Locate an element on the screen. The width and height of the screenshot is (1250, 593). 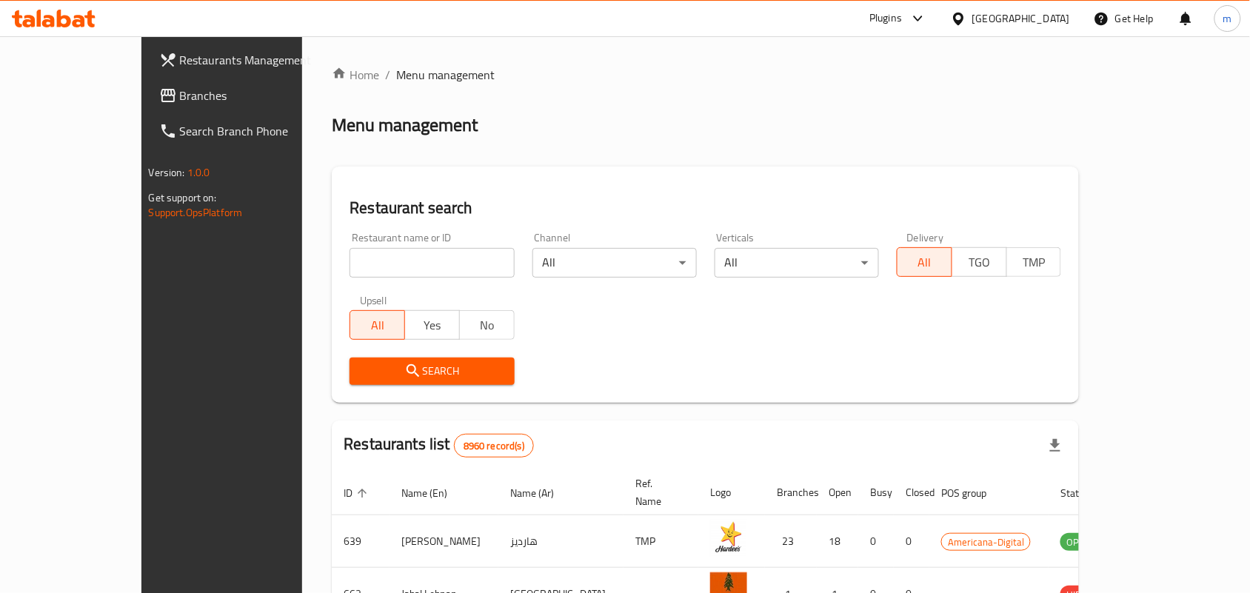
img: Hardee's is located at coordinates (729, 539).